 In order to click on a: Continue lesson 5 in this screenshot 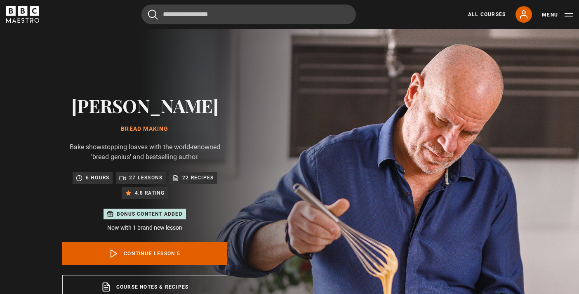, I will do `click(145, 254)`.